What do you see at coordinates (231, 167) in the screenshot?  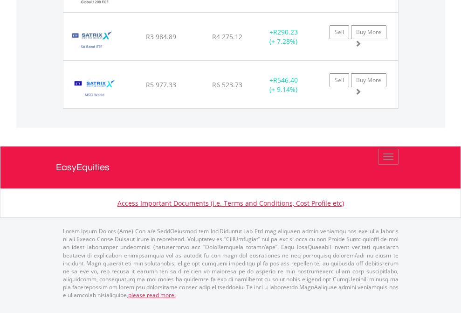 I see `div: EasyEquities` at bounding box center [231, 167].